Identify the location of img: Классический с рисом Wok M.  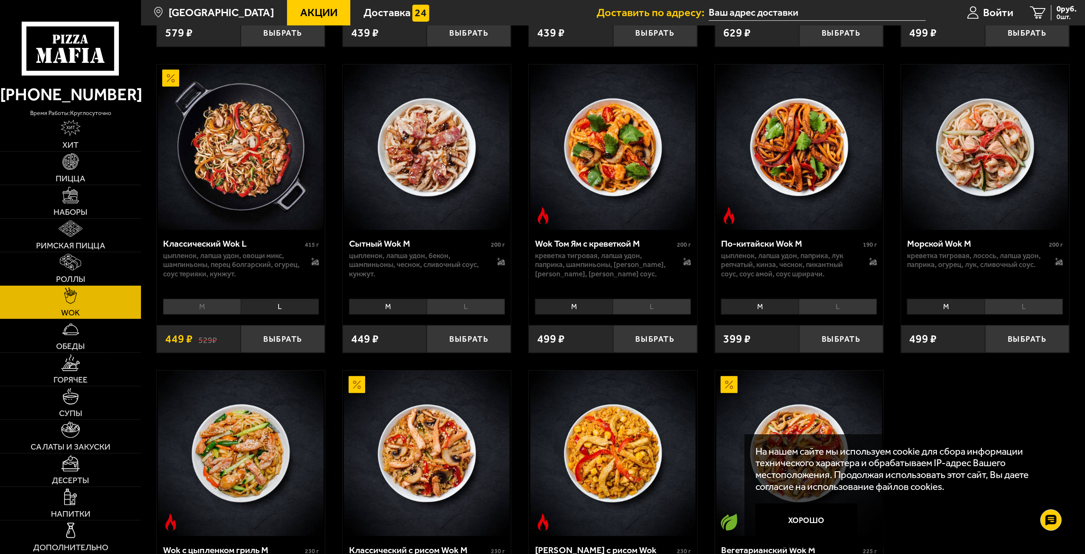
(427, 454).